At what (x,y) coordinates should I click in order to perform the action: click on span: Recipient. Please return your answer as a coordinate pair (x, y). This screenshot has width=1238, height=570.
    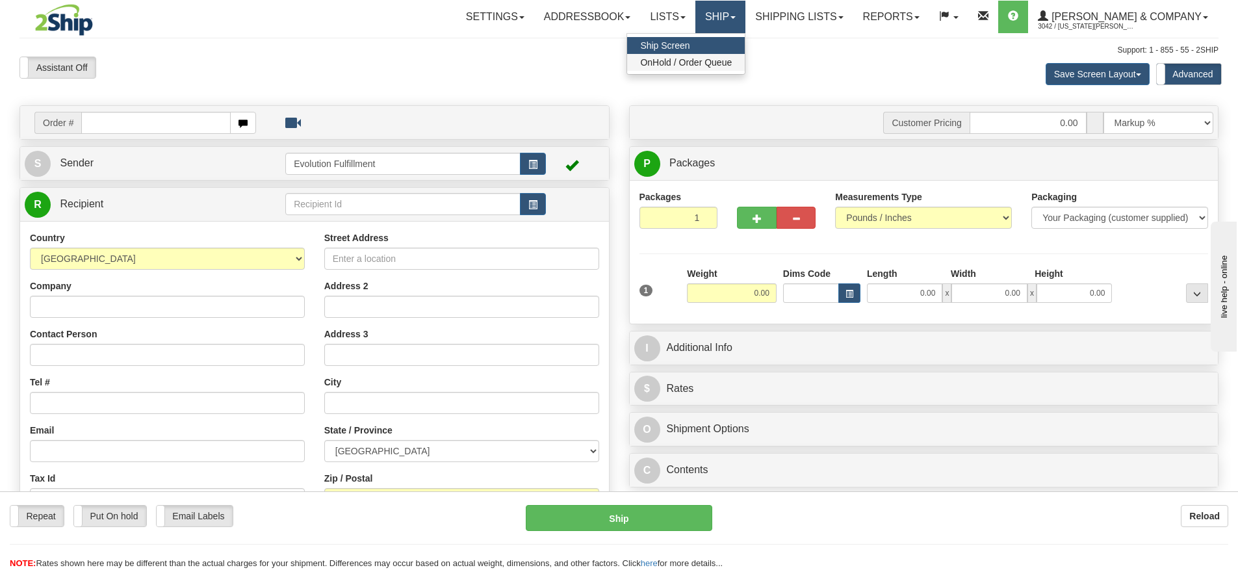
    Looking at the image, I should click on (81, 203).